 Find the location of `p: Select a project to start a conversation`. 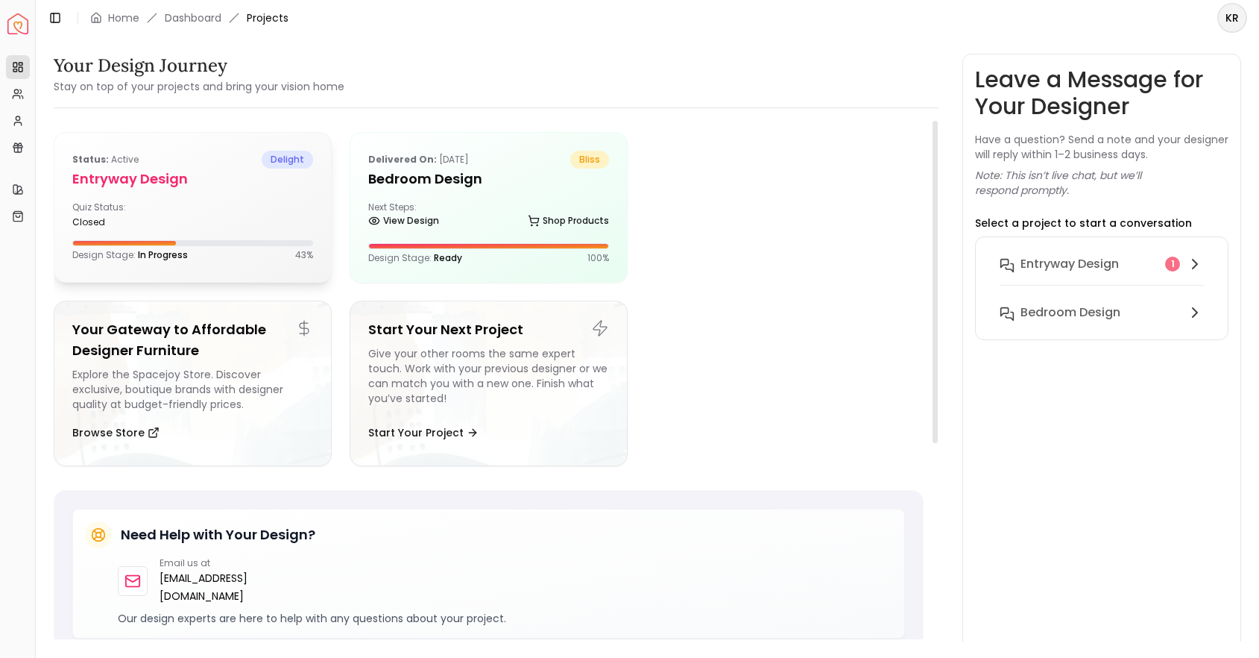

p: Select a project to start a conversation is located at coordinates (1083, 223).